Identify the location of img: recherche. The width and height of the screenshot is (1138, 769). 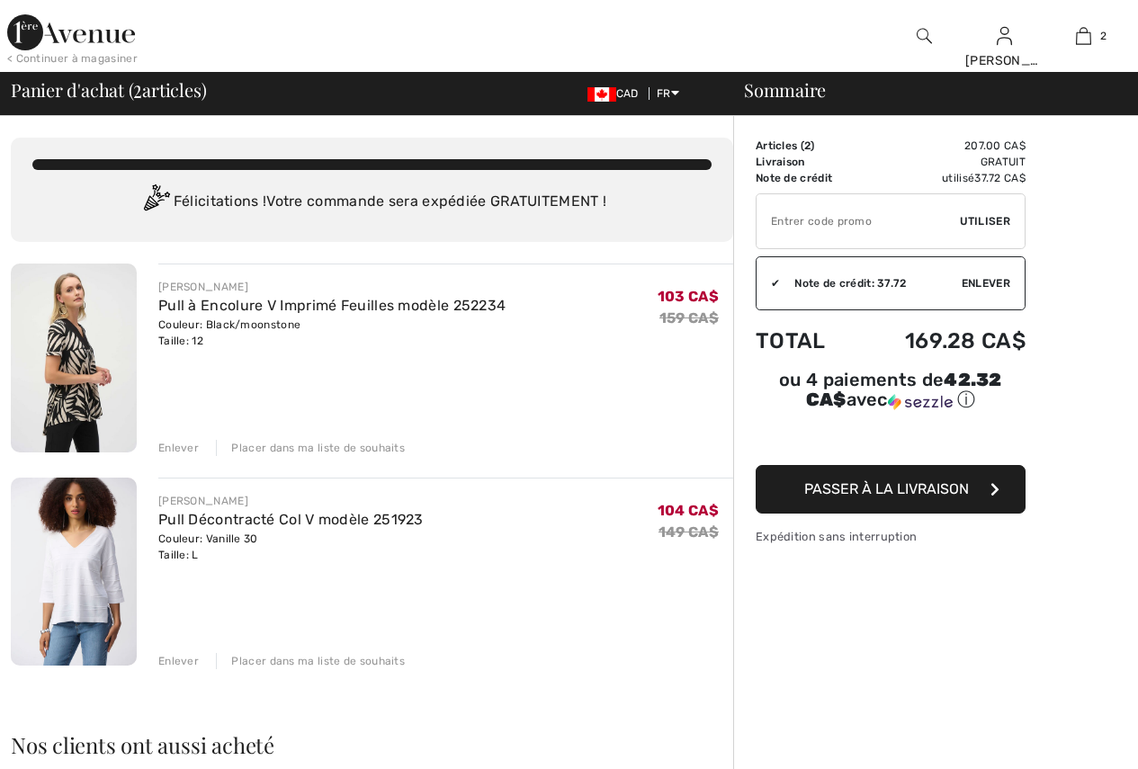
(924, 36).